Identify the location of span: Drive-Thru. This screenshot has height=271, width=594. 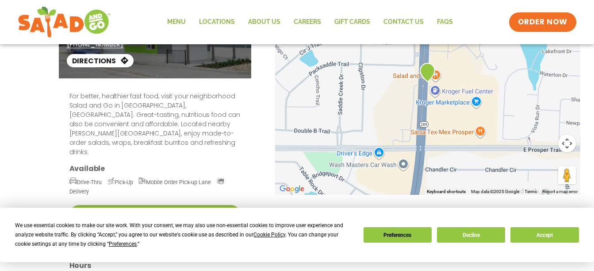
(85, 182).